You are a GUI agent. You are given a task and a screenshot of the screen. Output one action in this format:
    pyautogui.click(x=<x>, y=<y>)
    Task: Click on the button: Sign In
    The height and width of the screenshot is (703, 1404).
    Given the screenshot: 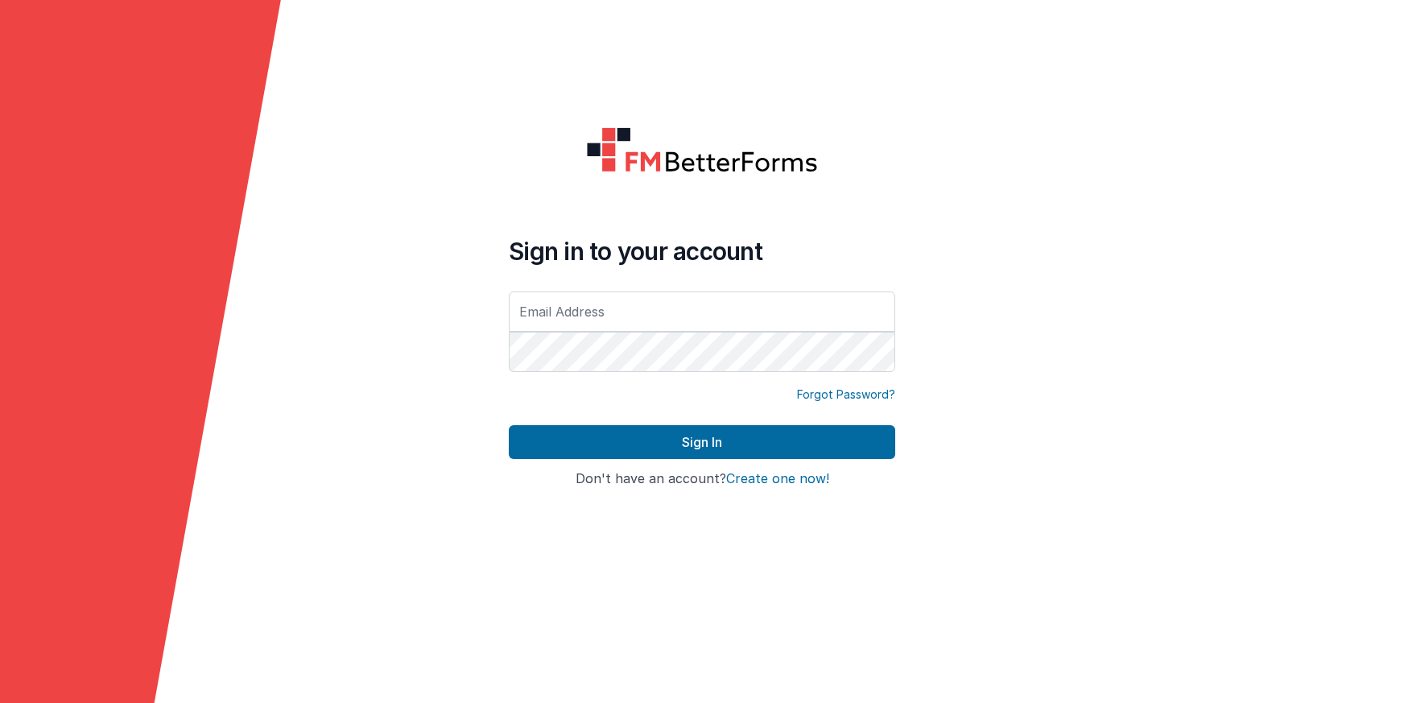 What is the action you would take?
    pyautogui.click(x=702, y=442)
    